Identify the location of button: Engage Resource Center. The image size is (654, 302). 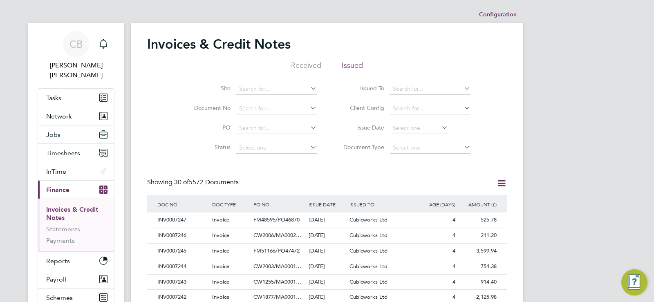
(634, 282).